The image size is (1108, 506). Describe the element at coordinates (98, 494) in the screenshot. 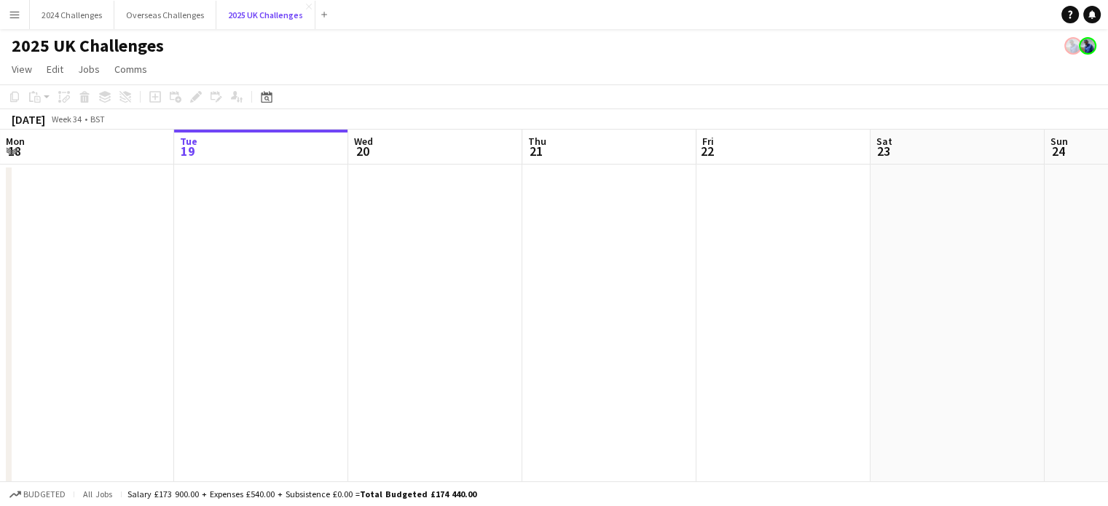

I see `span: All jobs` at that location.